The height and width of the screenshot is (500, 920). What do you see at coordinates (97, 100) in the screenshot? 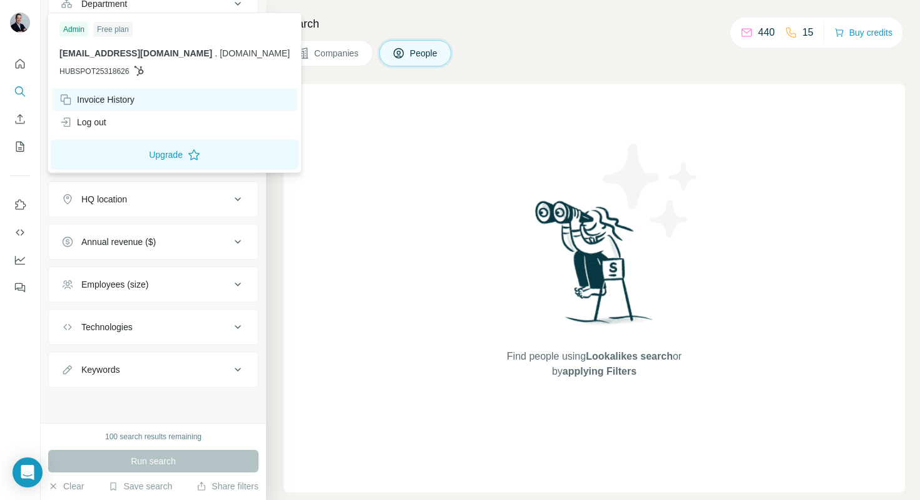
I see `div: Invoice History` at bounding box center [97, 100].